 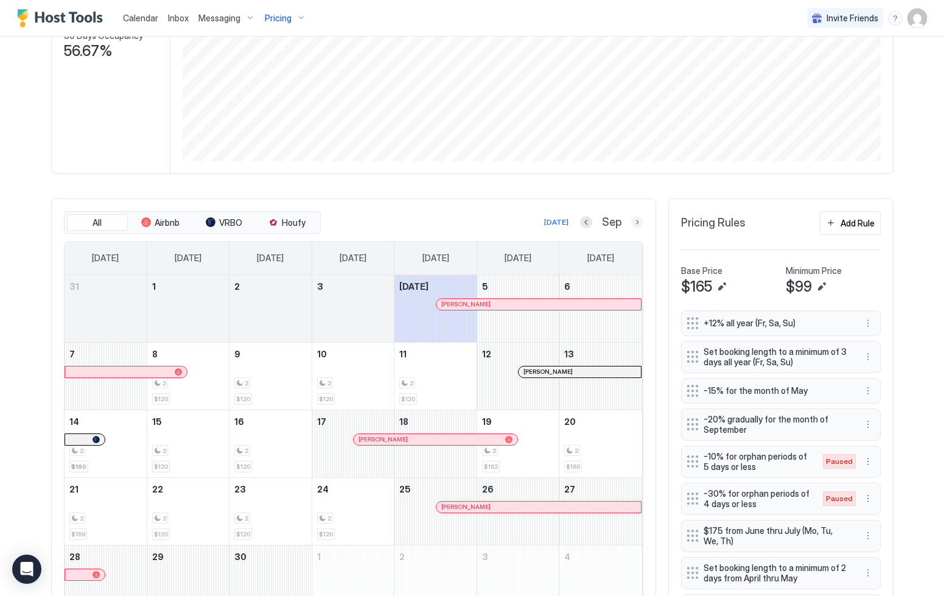 I want to click on a: September 21, 2025, so click(x=105, y=489).